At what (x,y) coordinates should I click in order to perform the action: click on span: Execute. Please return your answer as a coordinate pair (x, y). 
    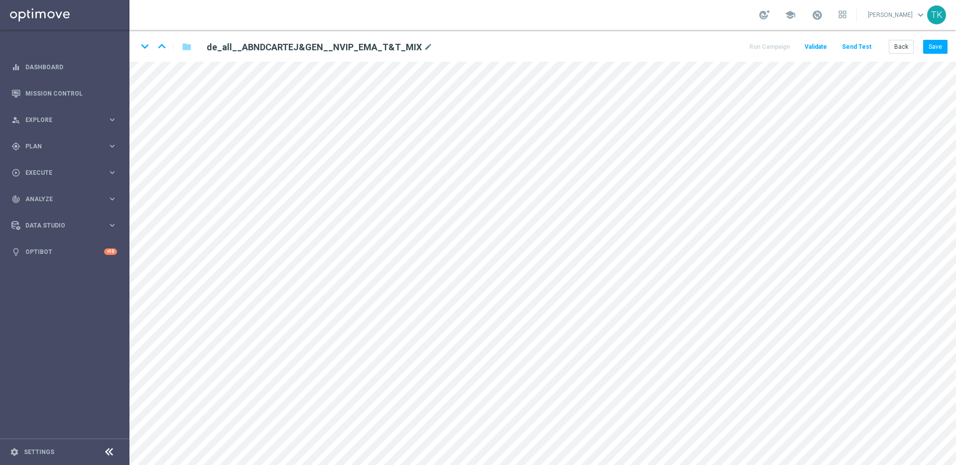
    Looking at the image, I should click on (66, 173).